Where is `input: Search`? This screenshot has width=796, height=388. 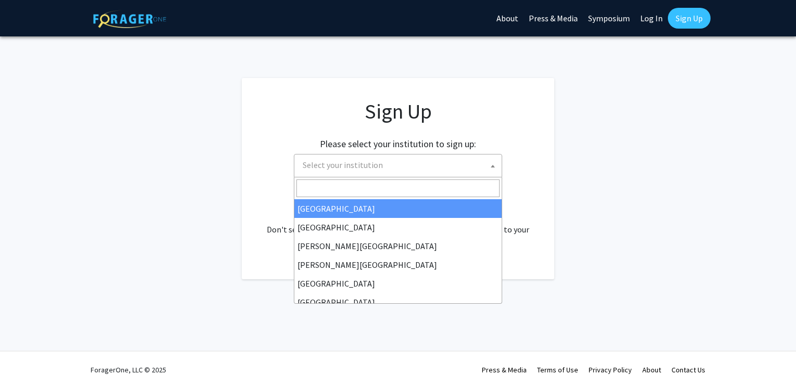 input: Search is located at coordinates (398, 189).